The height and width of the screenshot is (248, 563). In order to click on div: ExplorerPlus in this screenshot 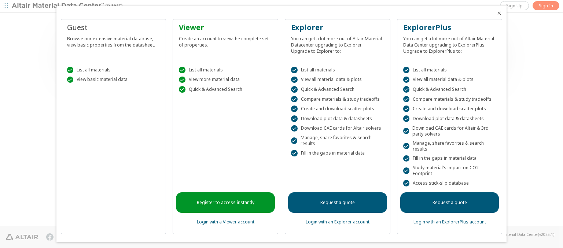, I will do `click(450, 27)`.